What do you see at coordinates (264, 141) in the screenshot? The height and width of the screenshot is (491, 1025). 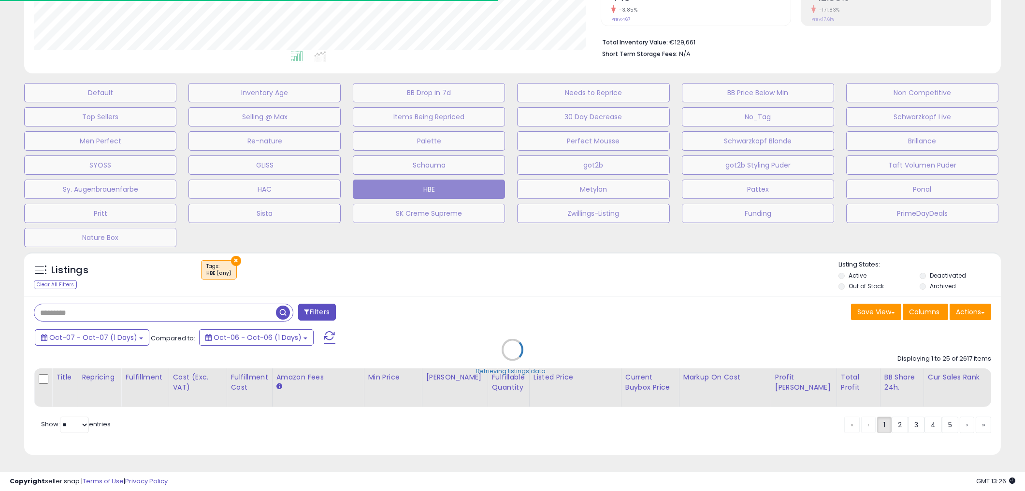 I see `button: Re-nature` at bounding box center [264, 141].